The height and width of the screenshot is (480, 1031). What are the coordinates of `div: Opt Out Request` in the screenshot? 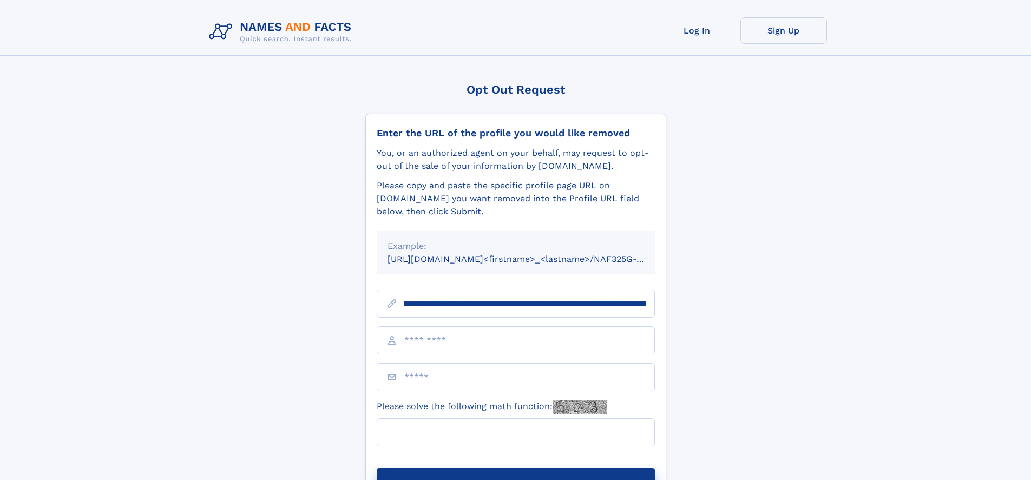 It's located at (516, 89).